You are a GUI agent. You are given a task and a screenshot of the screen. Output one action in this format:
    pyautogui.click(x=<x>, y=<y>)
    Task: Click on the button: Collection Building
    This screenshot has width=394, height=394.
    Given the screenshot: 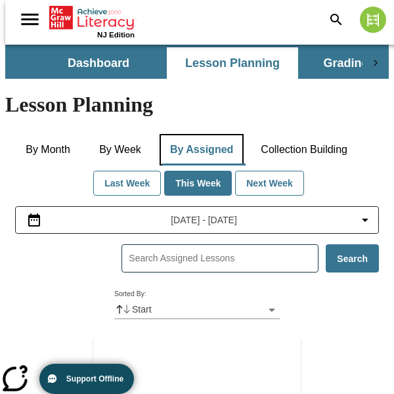 What is the action you would take?
    pyautogui.click(x=304, y=150)
    